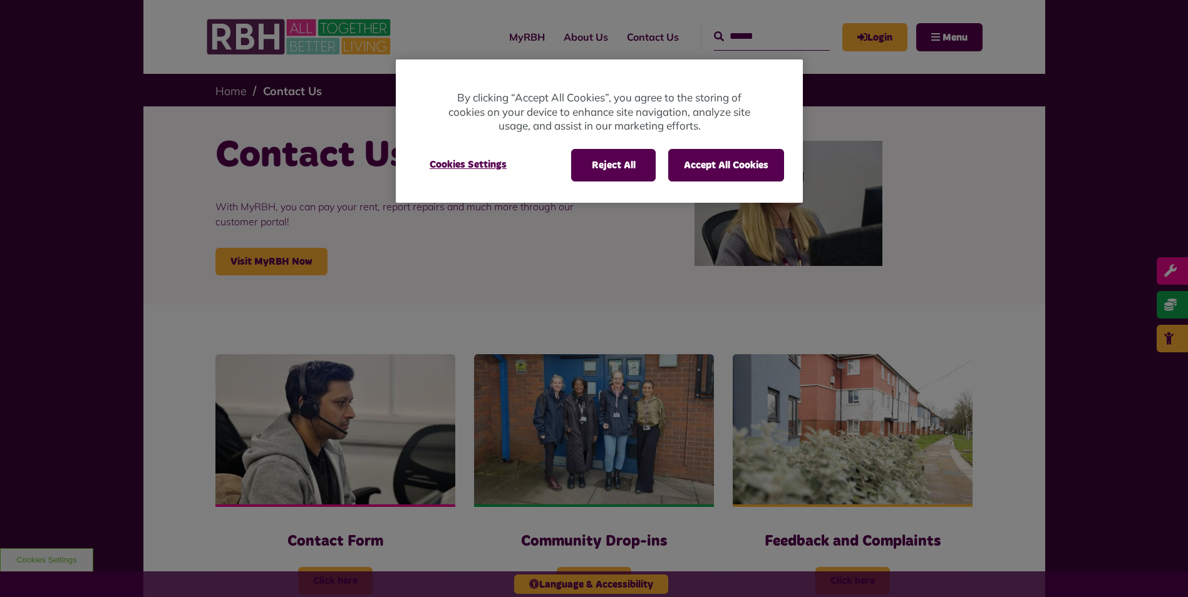 The image size is (1188, 597). What do you see at coordinates (613, 165) in the screenshot?
I see `button: Reject All` at bounding box center [613, 165].